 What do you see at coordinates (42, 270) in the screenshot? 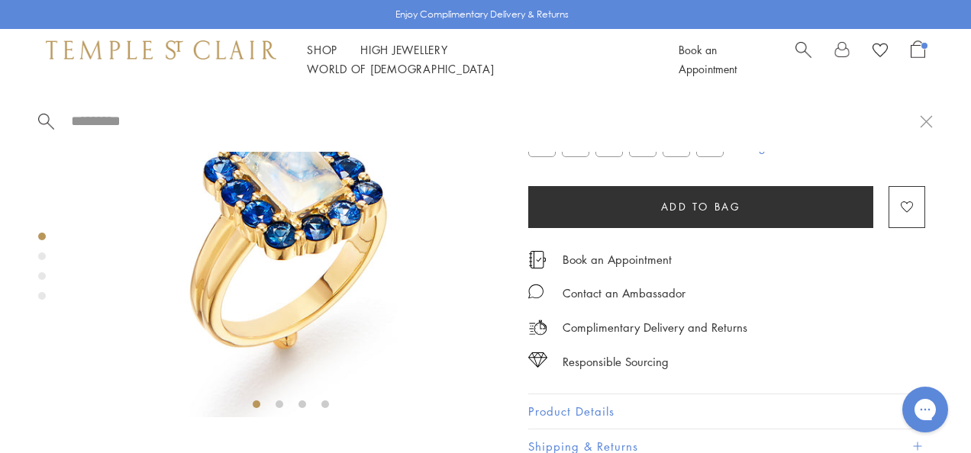
I see `div: Product gallery navigation` at bounding box center [42, 270].